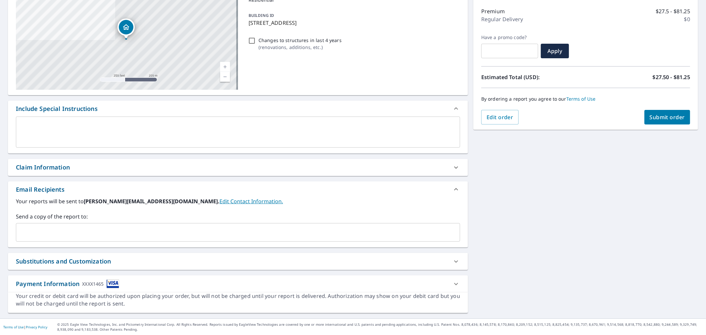 The image size is (706, 335). Describe the element at coordinates (500, 117) in the screenshot. I see `button: Edit order` at that location.